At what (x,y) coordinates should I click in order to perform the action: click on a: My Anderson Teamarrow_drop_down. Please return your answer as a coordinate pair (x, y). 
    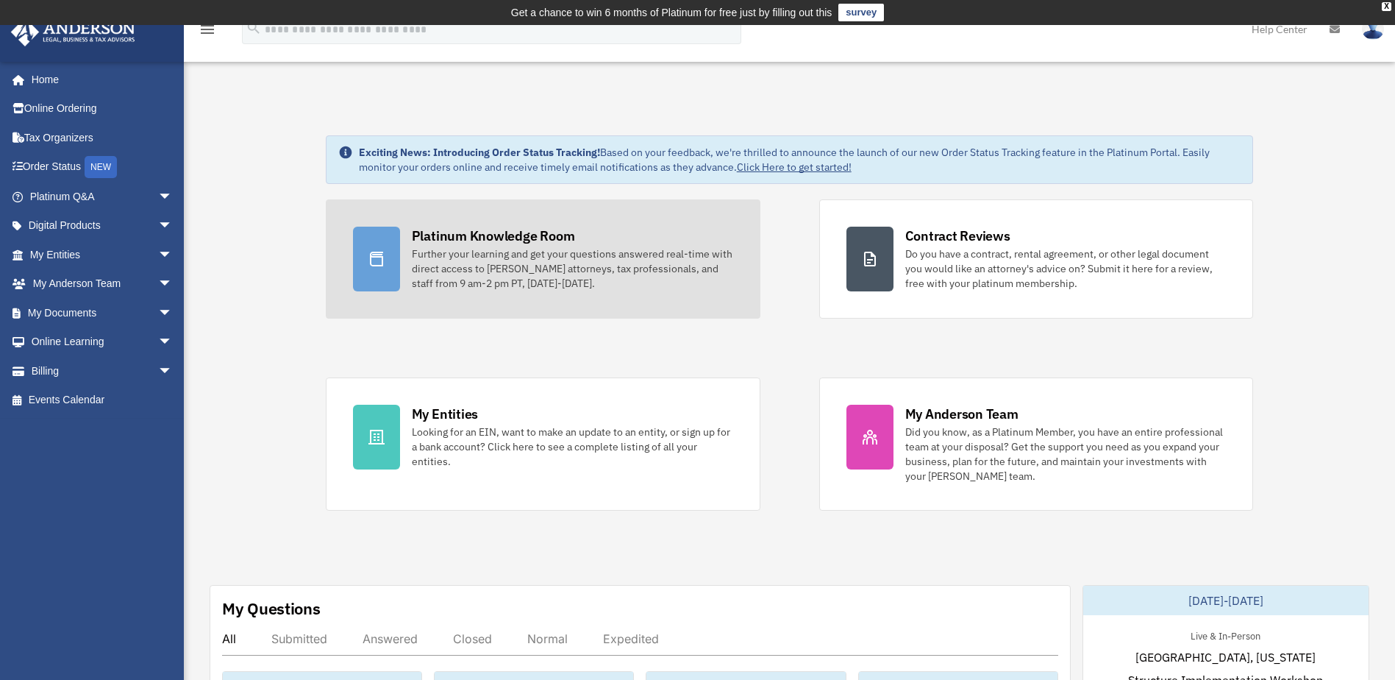
    Looking at the image, I should click on (102, 284).